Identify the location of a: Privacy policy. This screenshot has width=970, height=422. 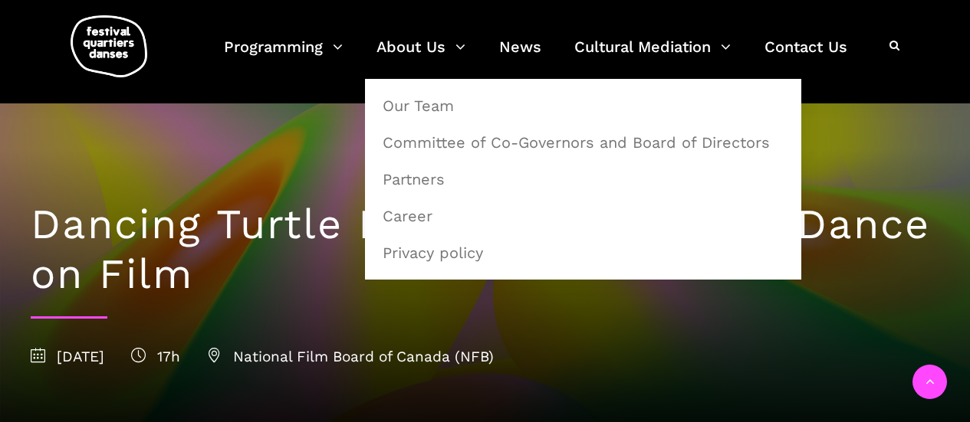
(583, 253).